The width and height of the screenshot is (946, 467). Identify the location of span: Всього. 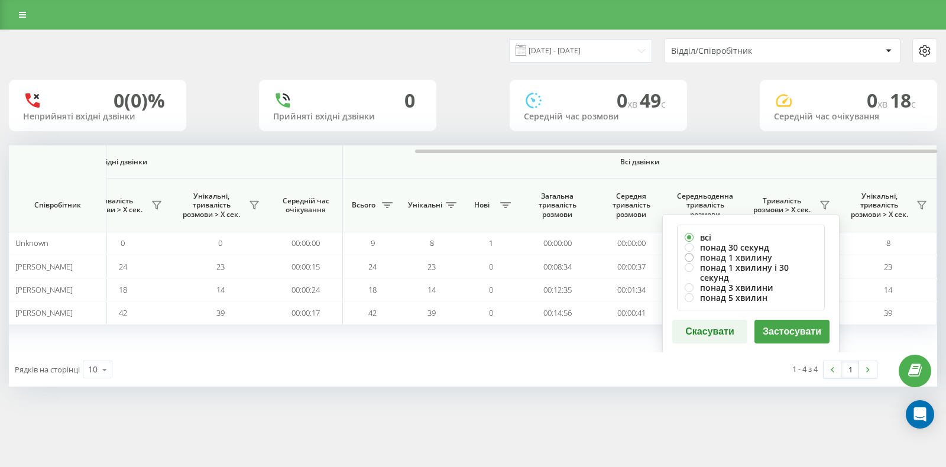
(364, 205).